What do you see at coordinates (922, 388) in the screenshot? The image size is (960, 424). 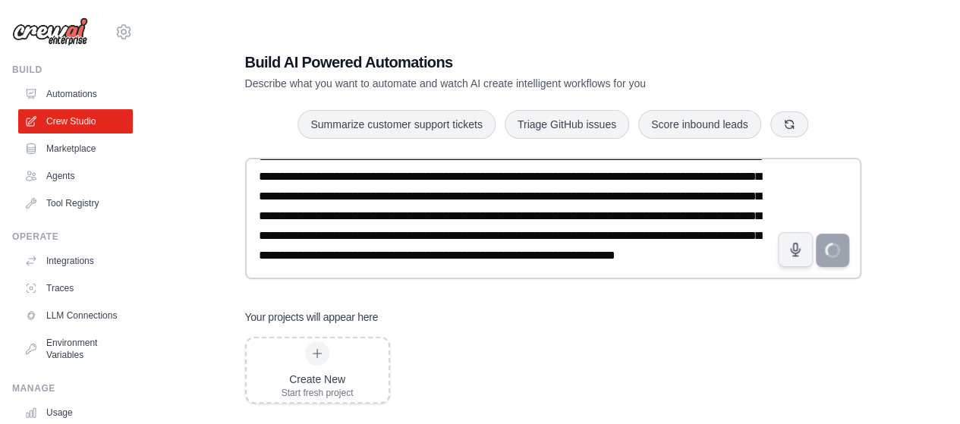 I see `div: Widget de chat` at bounding box center [922, 388].